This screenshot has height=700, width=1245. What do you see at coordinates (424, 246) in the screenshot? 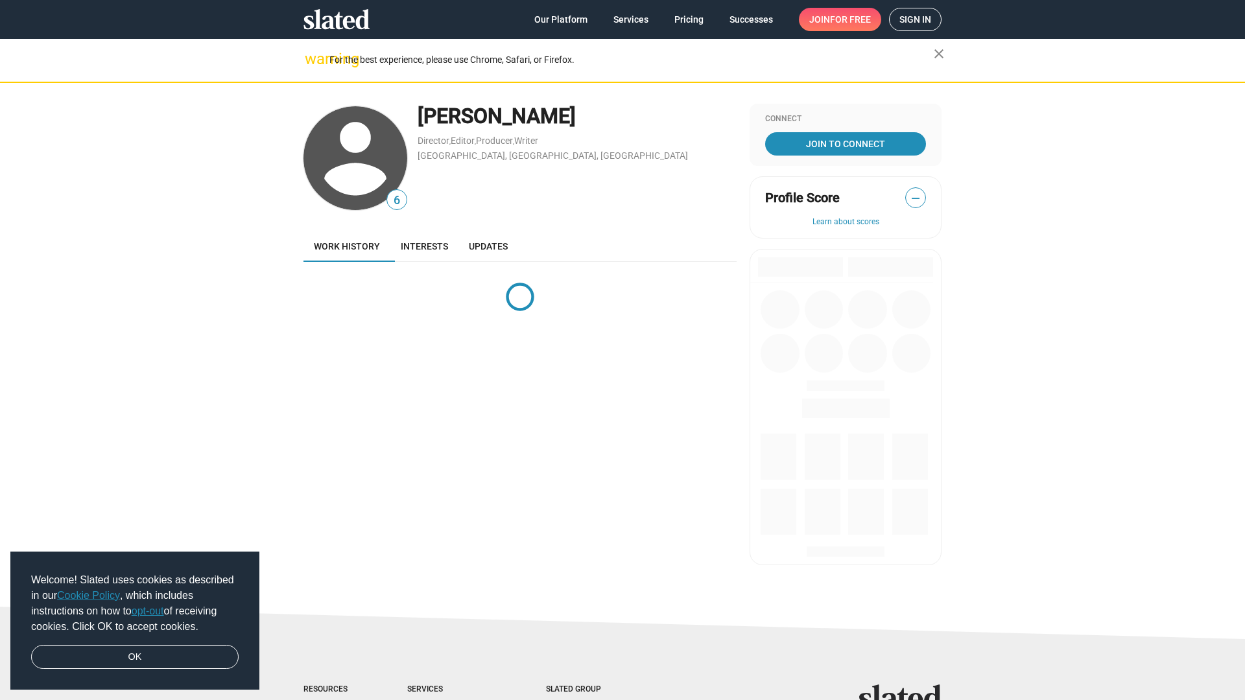
I see `span: Interests` at bounding box center [424, 246].